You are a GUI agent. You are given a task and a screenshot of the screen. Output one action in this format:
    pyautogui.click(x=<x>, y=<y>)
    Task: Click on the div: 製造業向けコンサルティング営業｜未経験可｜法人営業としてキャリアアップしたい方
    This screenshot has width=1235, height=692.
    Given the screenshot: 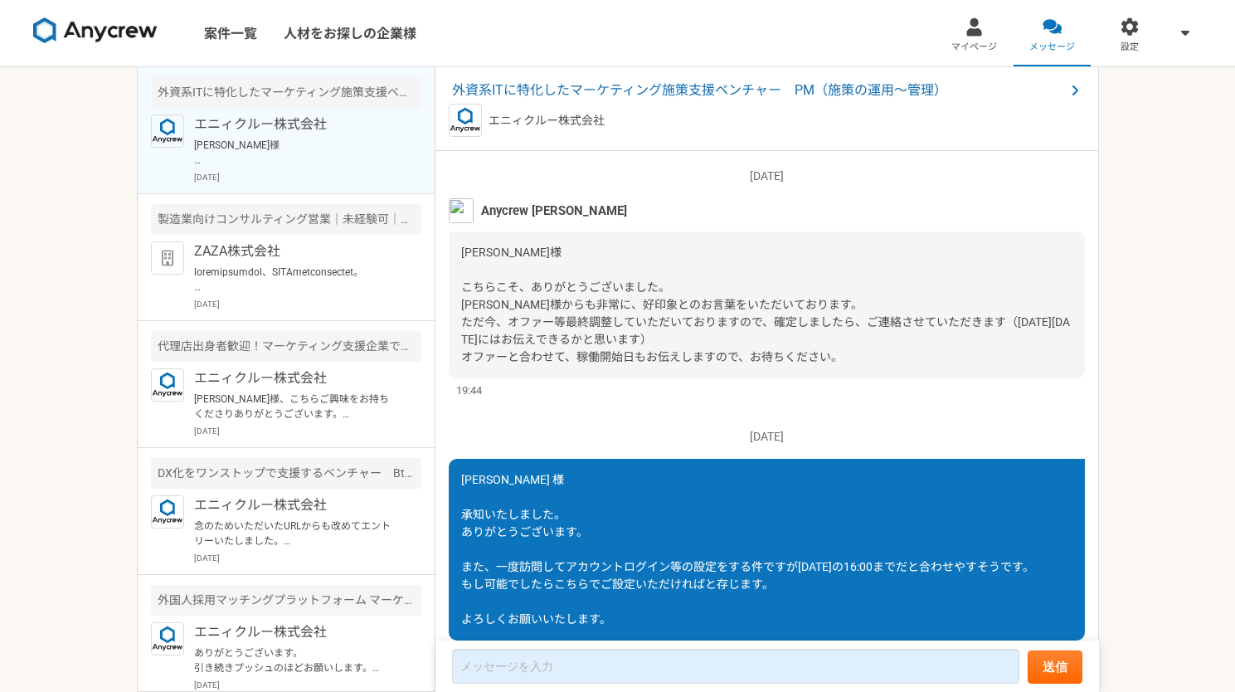 What is the action you would take?
    pyautogui.click(x=286, y=219)
    